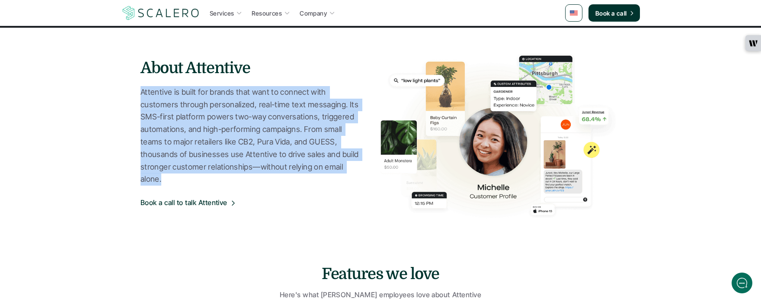 The image size is (761, 302). What do you see at coordinates (260, 68) in the screenshot?
I see `h3: About Attentive` at bounding box center [260, 68].